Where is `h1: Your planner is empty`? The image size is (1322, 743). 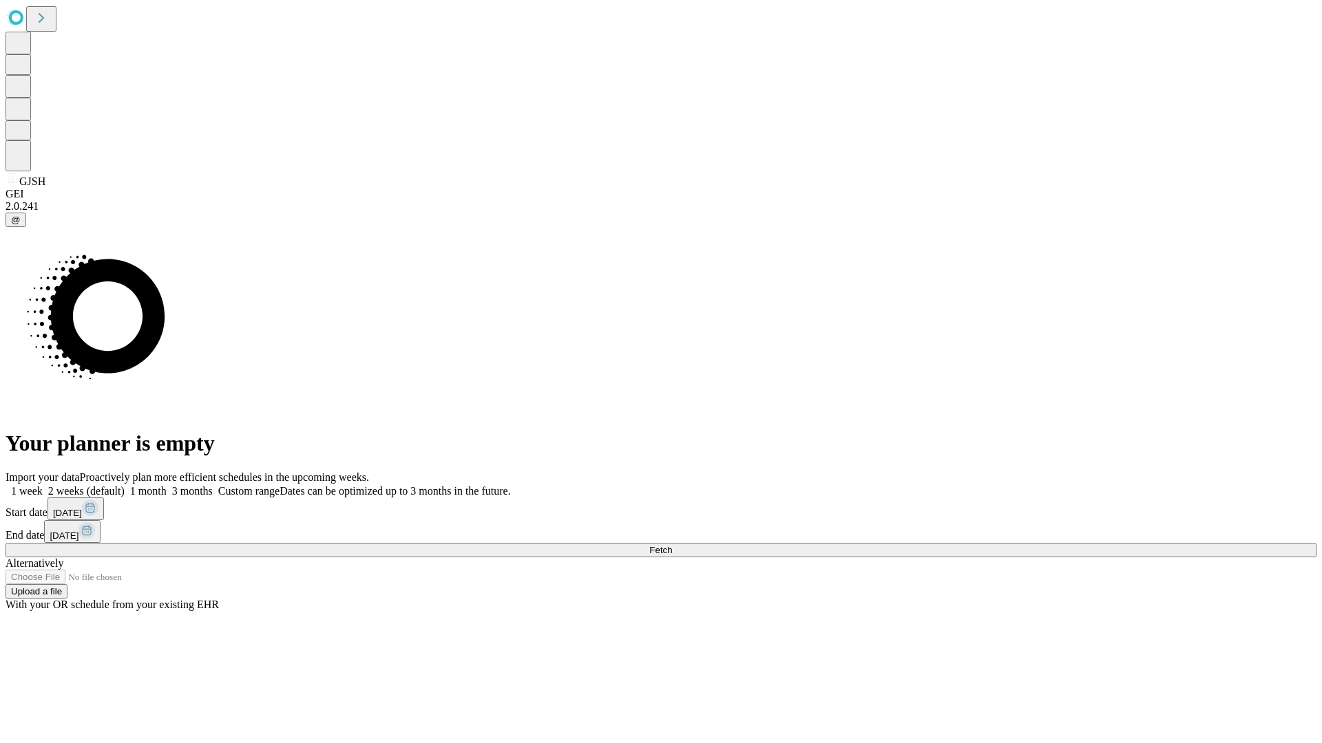
h1: Your planner is empty is located at coordinates (661, 443).